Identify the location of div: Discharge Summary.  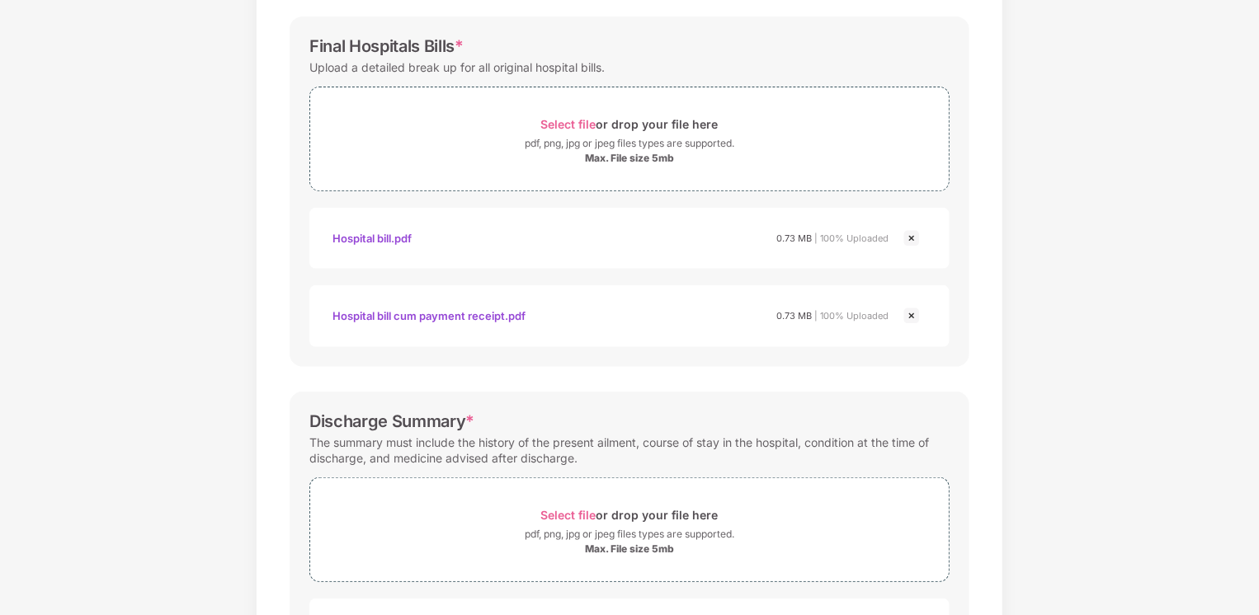
(392, 421).